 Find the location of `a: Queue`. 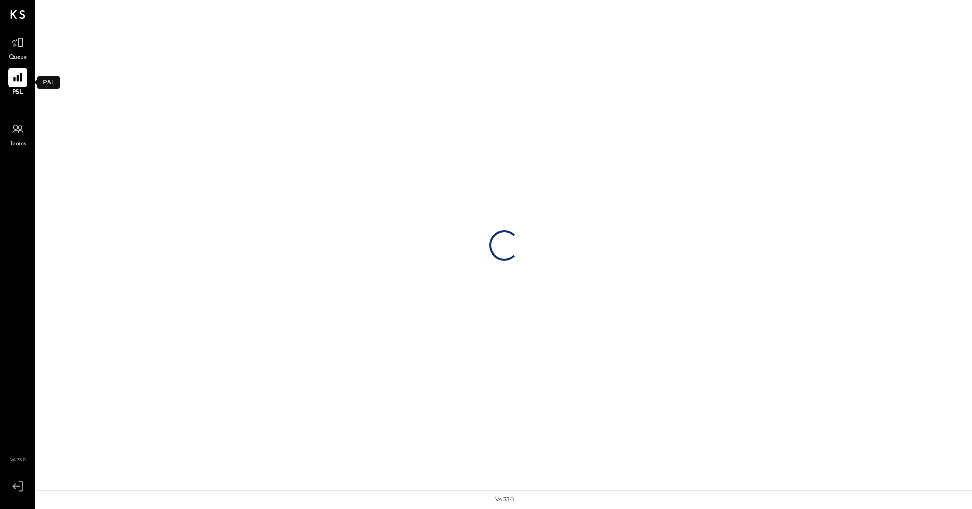

a: Queue is located at coordinates (18, 48).